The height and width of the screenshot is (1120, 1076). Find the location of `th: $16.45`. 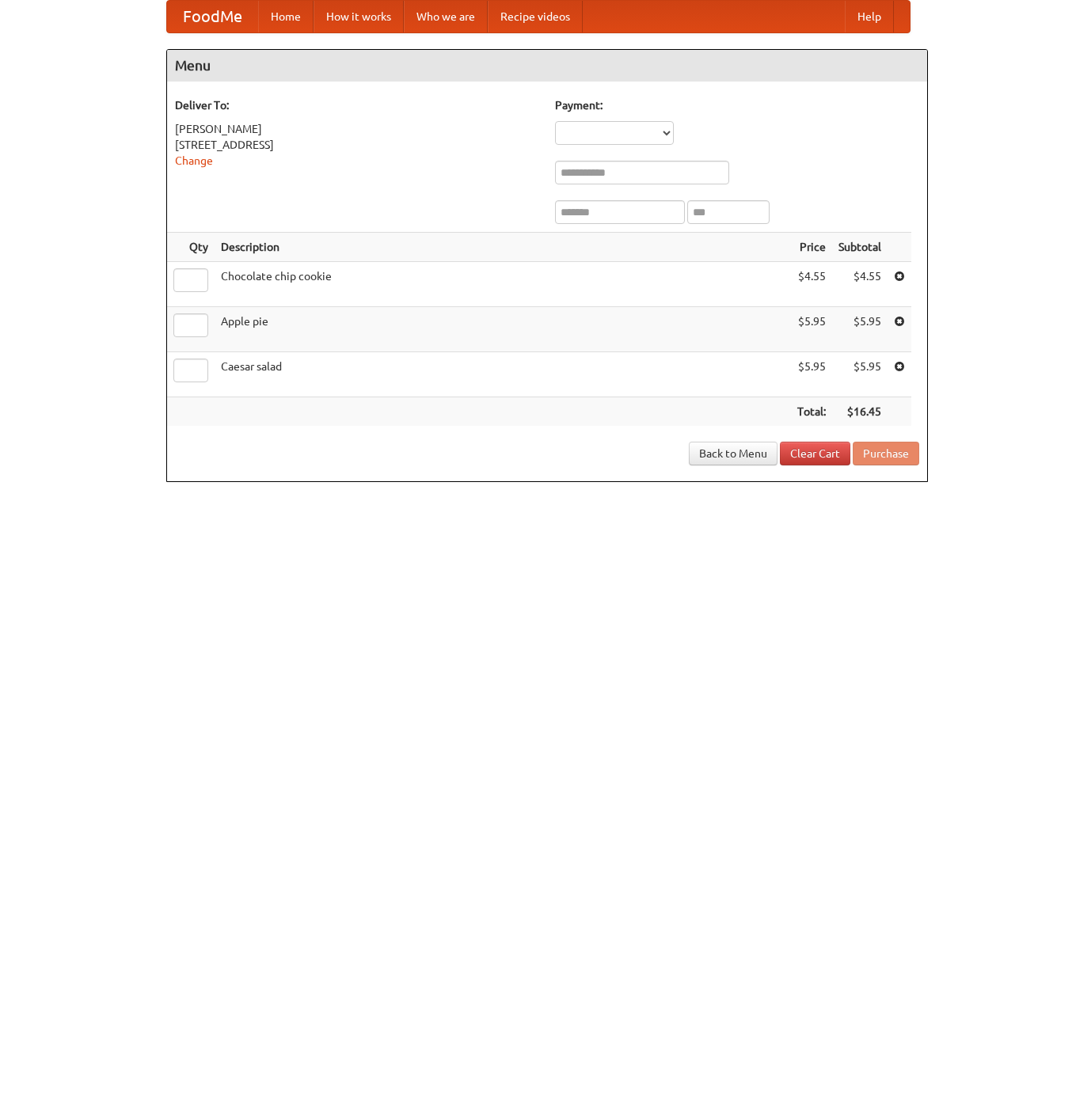

th: $16.45 is located at coordinates (860, 412).